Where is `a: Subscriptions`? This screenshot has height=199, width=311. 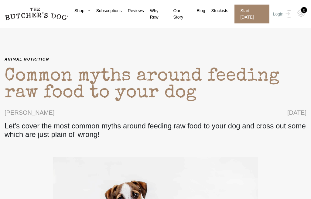 a: Subscriptions is located at coordinates (106, 11).